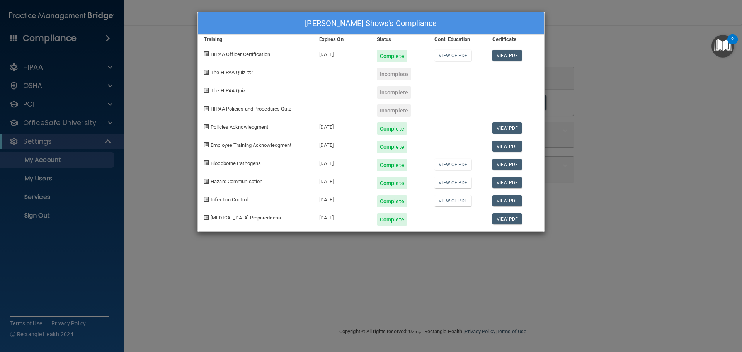  I want to click on span: HIPAA Officer Certification, so click(240, 54).